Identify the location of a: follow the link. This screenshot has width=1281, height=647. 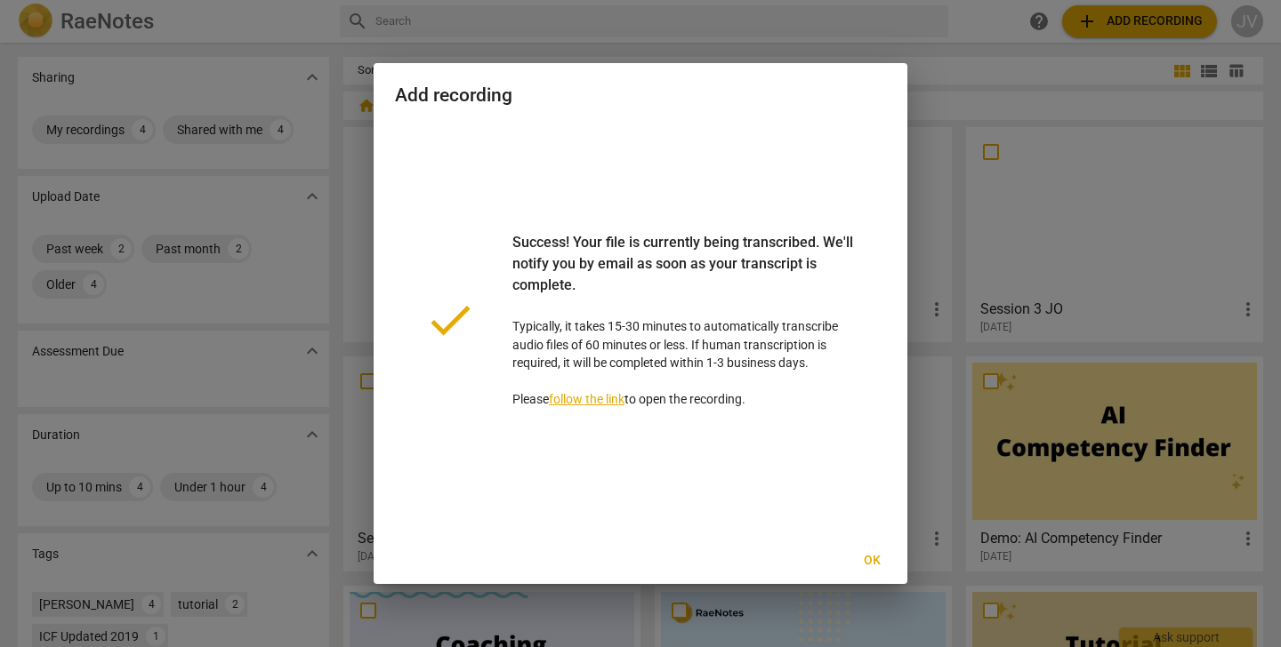
(586, 399).